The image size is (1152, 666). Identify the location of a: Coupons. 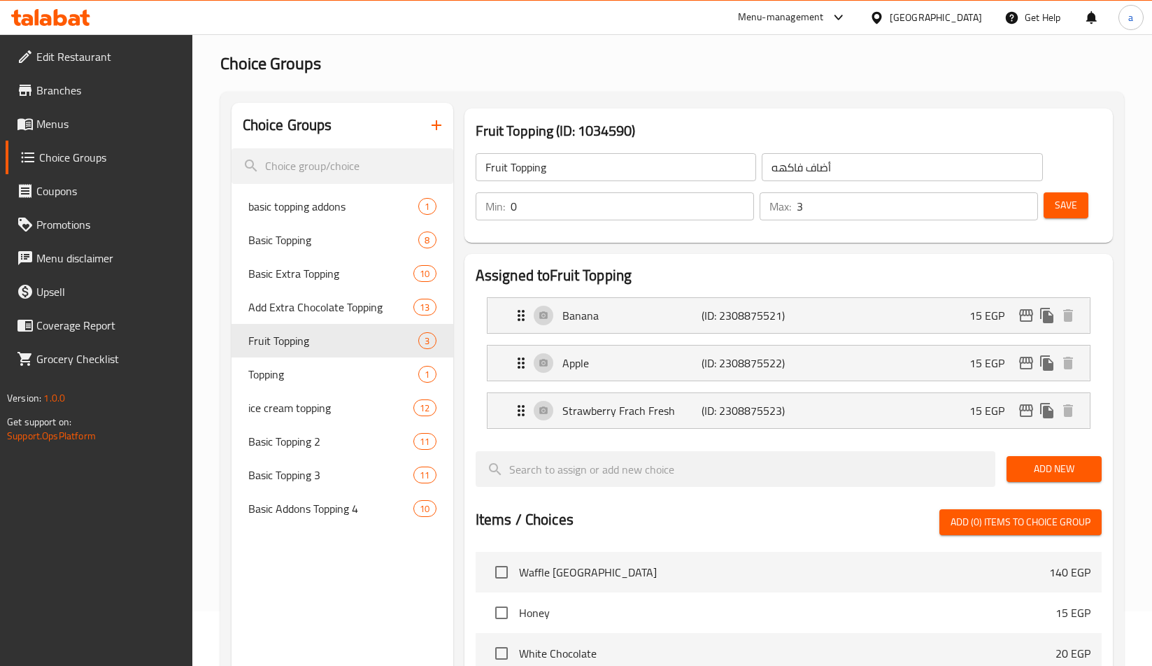
(99, 191).